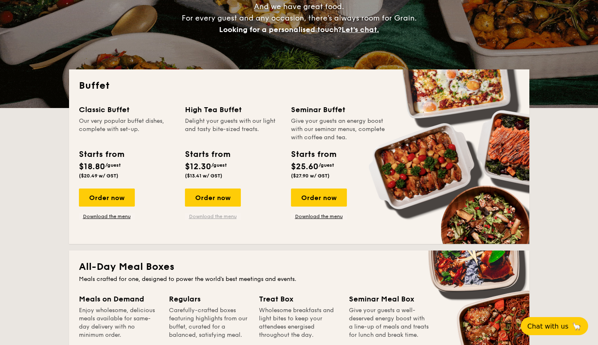  What do you see at coordinates (299, 267) in the screenshot?
I see `h2: All-Day Meal Boxes` at bounding box center [299, 267].